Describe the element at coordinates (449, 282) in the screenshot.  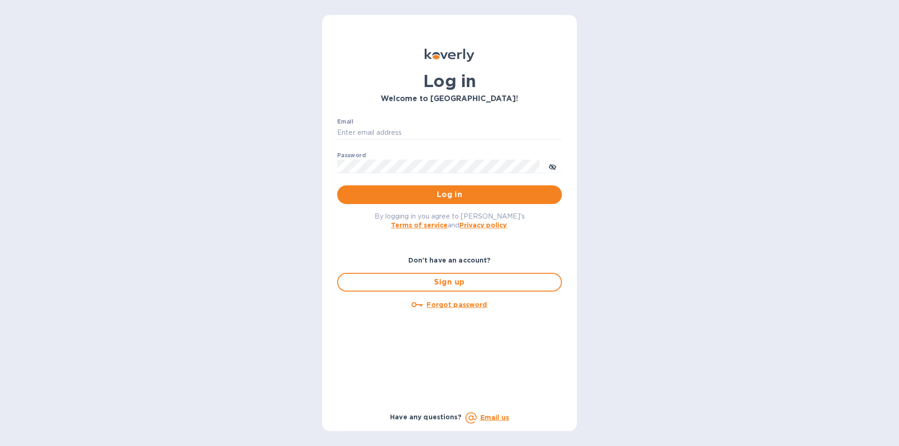
I see `span: Sign up` at that location.